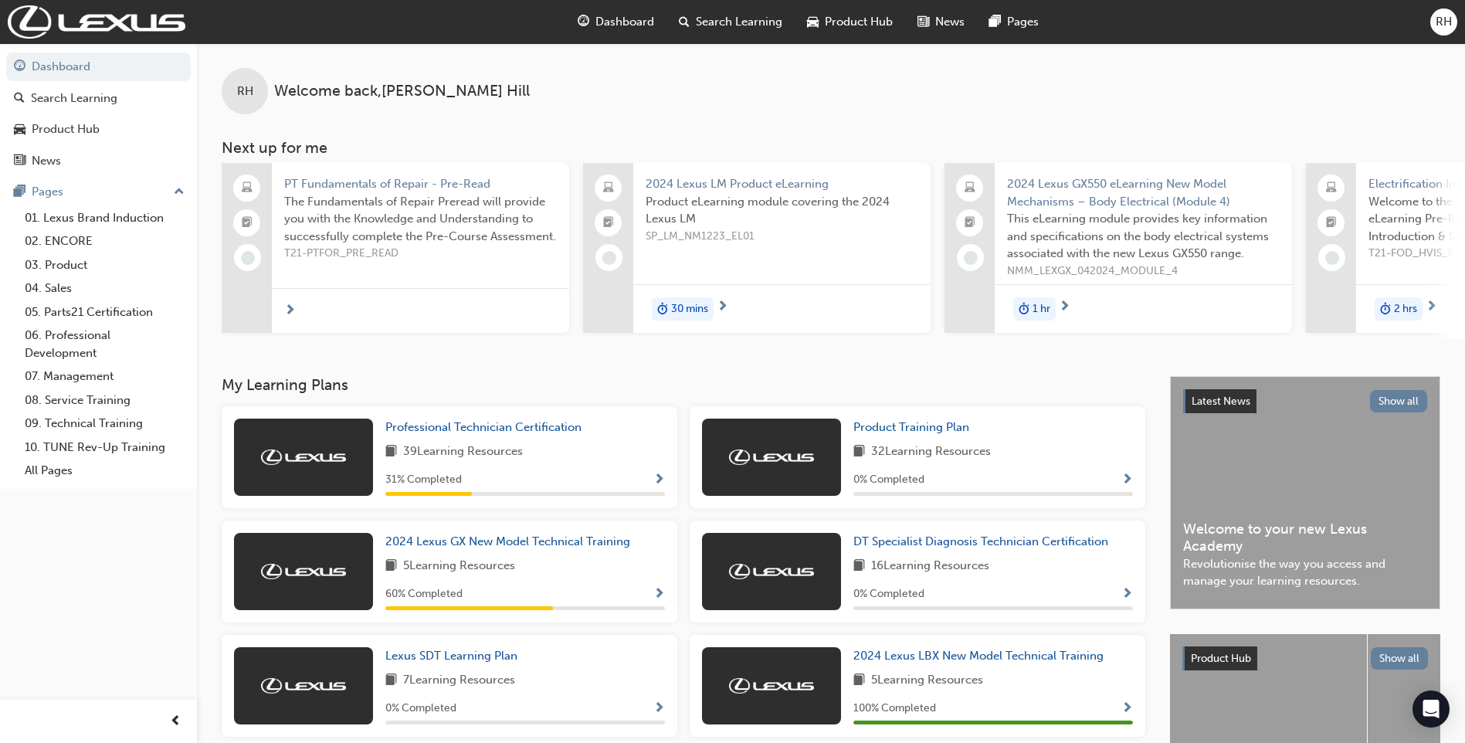 This screenshot has height=743, width=1465. I want to click on span: DT Specialist Diagnosis Technician Certification, so click(981, 541).